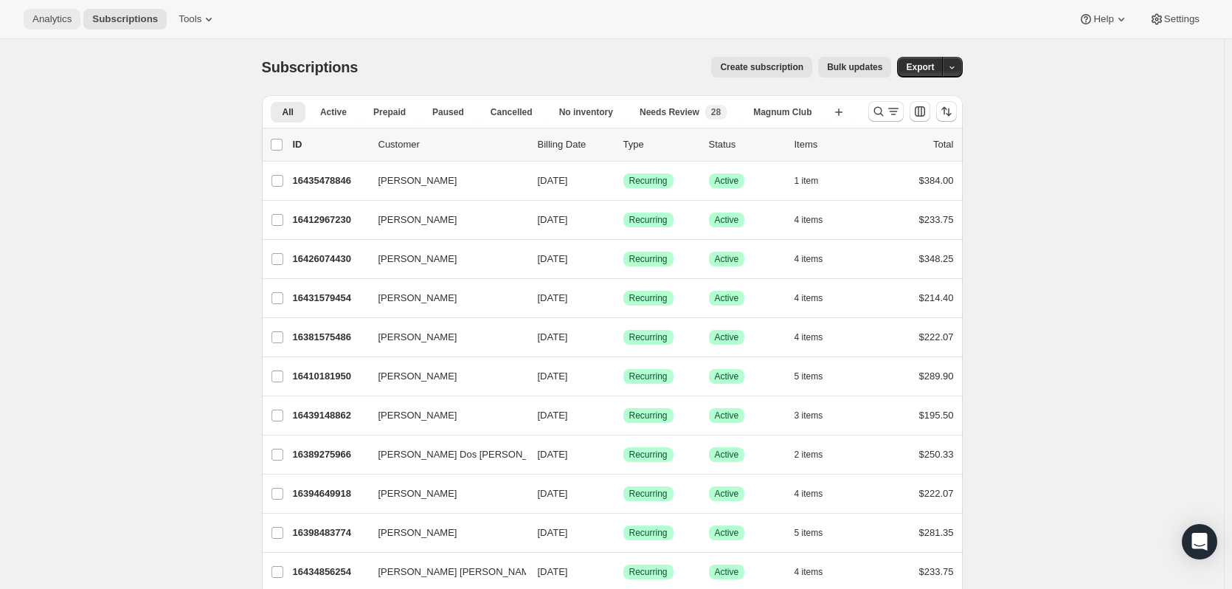 This screenshot has width=1232, height=589. What do you see at coordinates (197, 19) in the screenshot?
I see `button: Tools` at bounding box center [197, 19].